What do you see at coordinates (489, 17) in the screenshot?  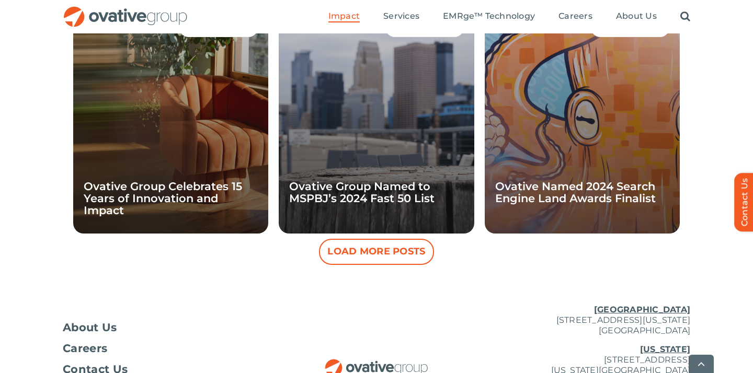 I see `a: EMRge™ Technology` at bounding box center [489, 17].